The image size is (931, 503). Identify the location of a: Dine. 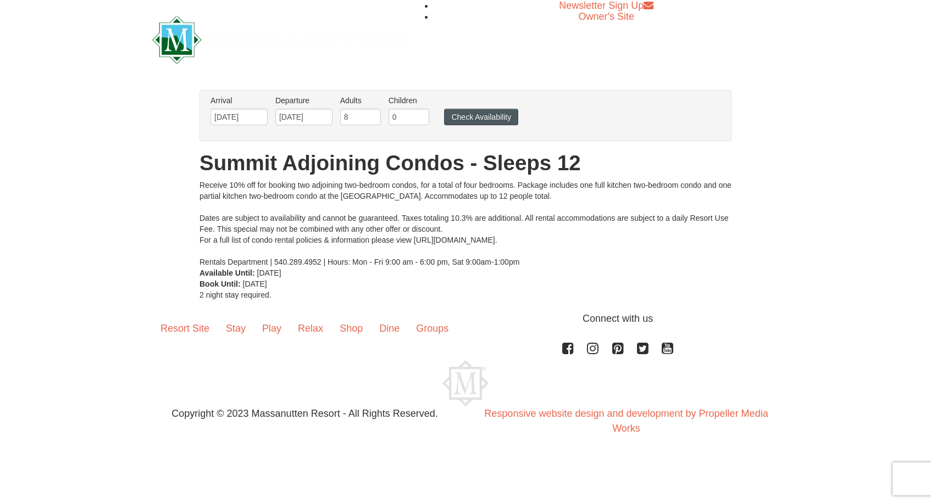
(389, 329).